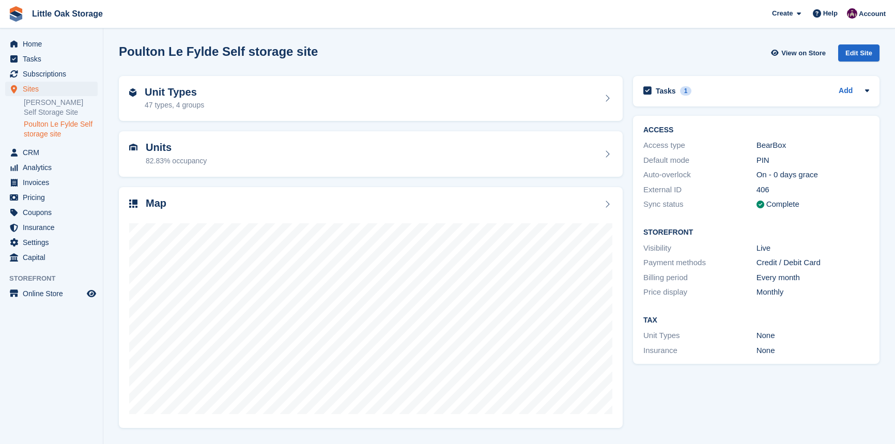 The image size is (895, 444). What do you see at coordinates (756, 320) in the screenshot?
I see `h2: Tax` at bounding box center [756, 320].